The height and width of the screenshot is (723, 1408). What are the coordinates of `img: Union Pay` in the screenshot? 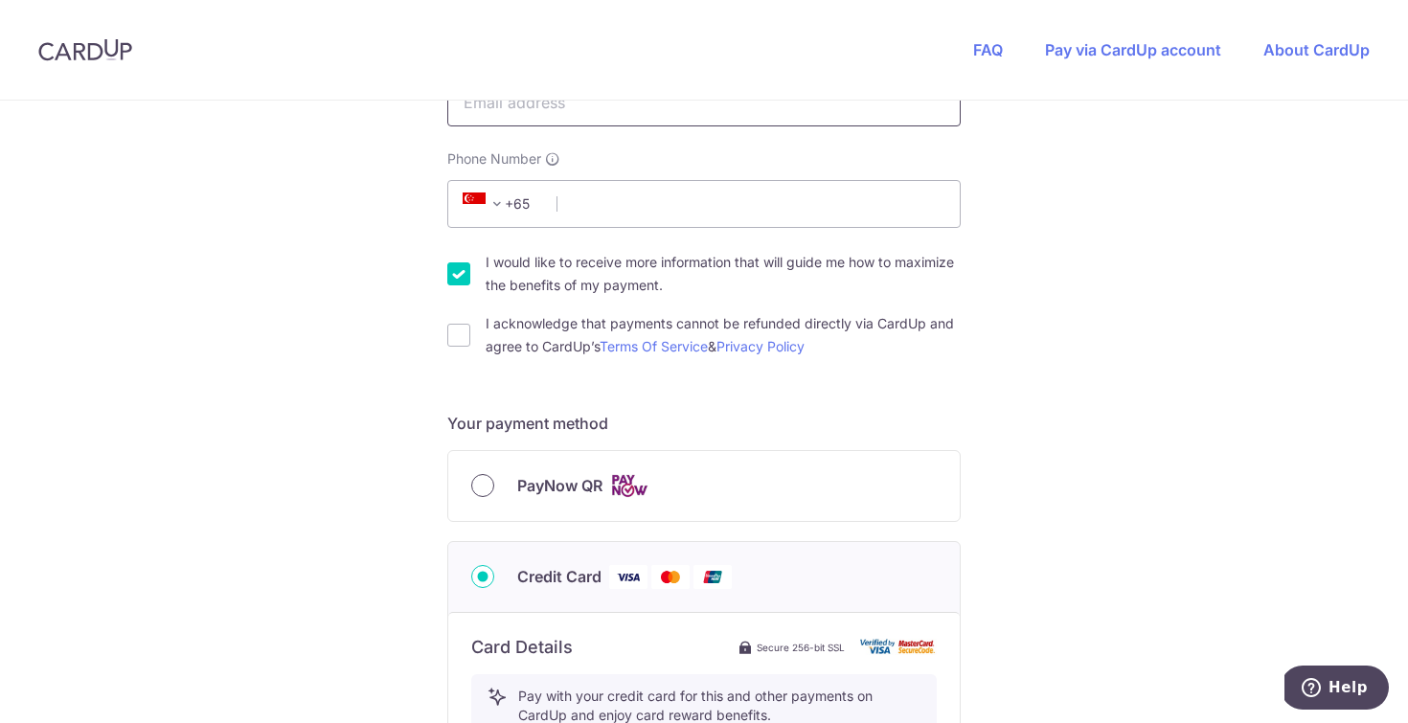 It's located at (713, 577).